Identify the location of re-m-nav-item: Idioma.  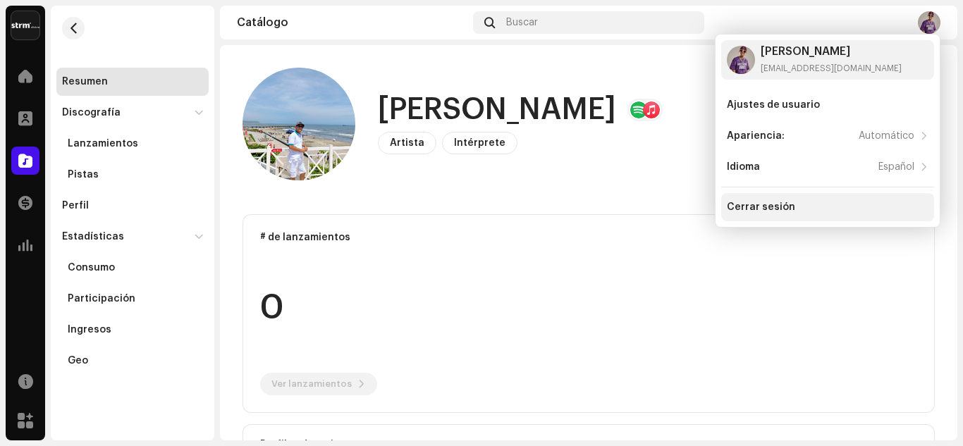
(828, 167).